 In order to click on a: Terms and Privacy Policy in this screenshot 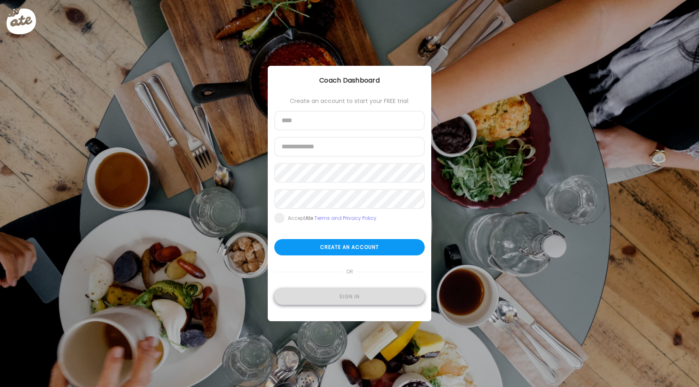, I will do `click(345, 218)`.